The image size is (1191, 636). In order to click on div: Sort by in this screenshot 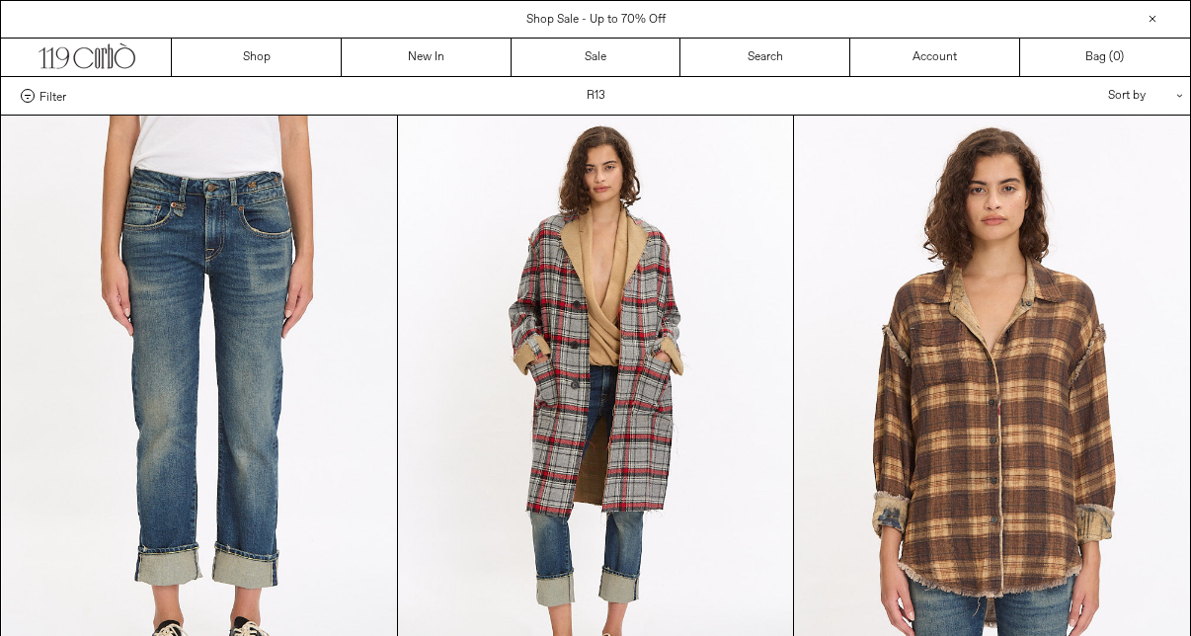, I will do `click(1082, 96)`.